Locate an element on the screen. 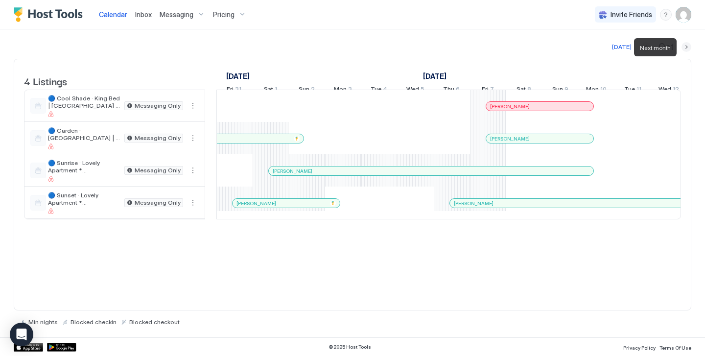 This screenshot has width=705, height=356. span: 3 is located at coordinates (350, 90).